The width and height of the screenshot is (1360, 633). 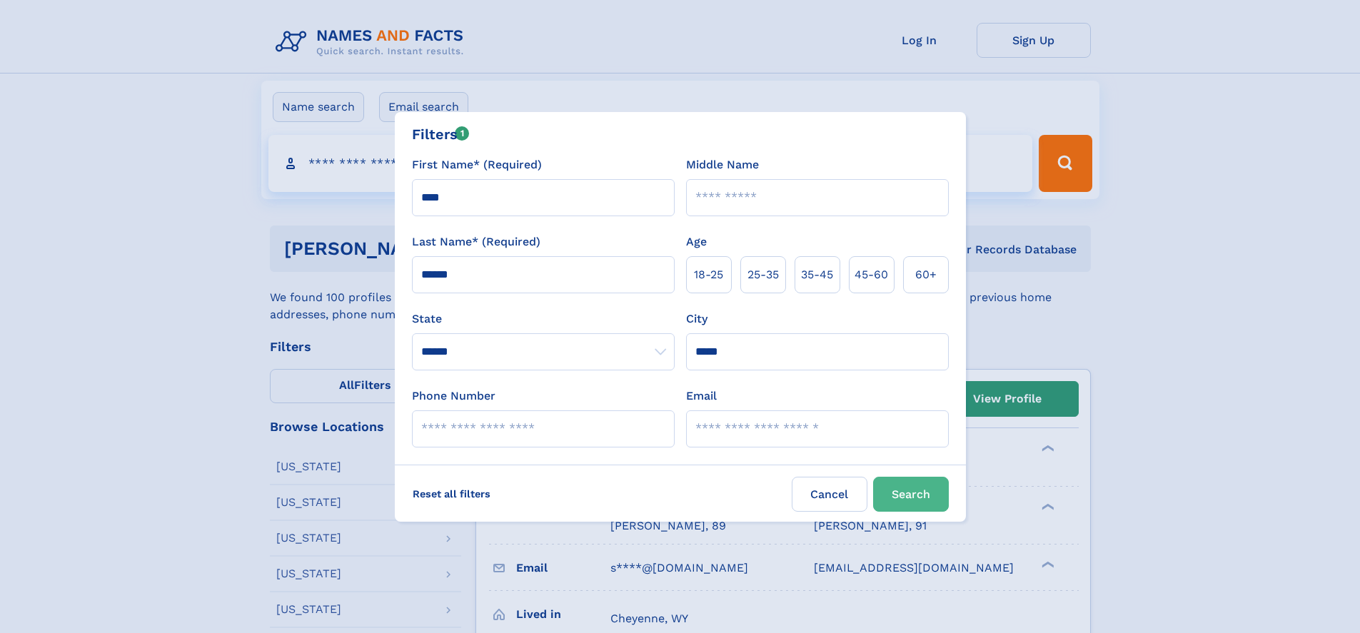 I want to click on label: State, so click(x=543, y=319).